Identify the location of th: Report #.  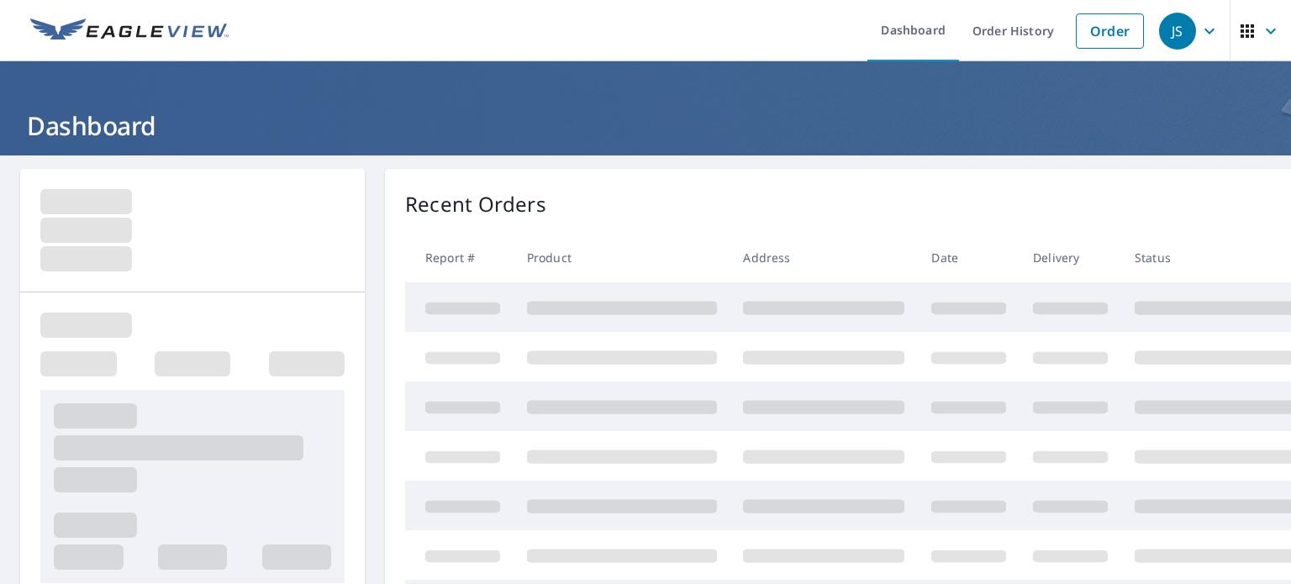
(459, 257).